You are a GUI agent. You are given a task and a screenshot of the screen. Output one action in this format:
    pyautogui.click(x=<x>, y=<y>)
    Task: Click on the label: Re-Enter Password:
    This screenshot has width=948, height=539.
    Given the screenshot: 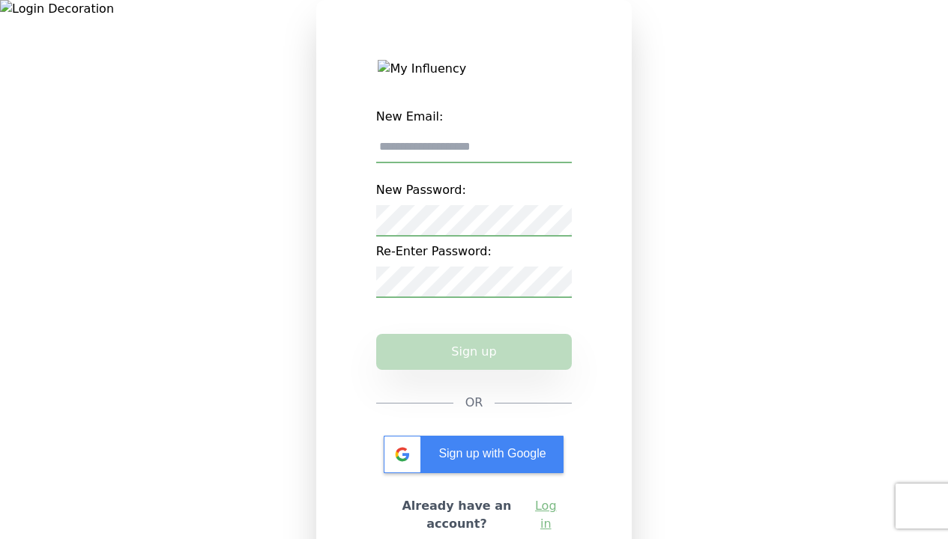 What is the action you would take?
    pyautogui.click(x=474, y=252)
    